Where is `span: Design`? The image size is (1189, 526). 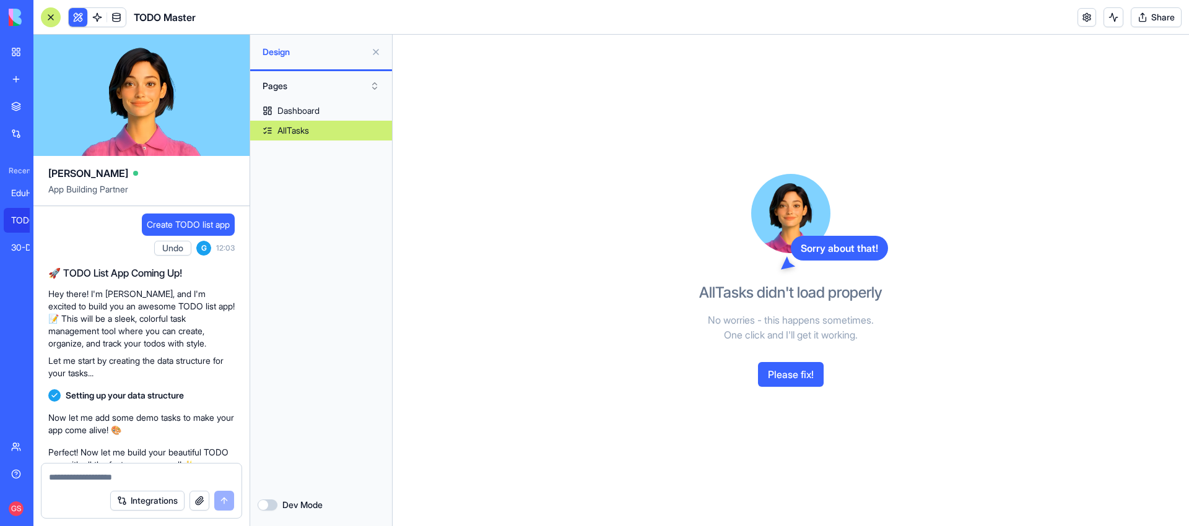
span: Design is located at coordinates (314, 52).